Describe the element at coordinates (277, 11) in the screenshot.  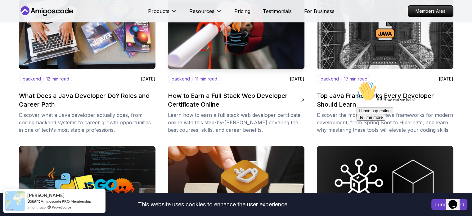
I see `p: Testimonials` at that location.